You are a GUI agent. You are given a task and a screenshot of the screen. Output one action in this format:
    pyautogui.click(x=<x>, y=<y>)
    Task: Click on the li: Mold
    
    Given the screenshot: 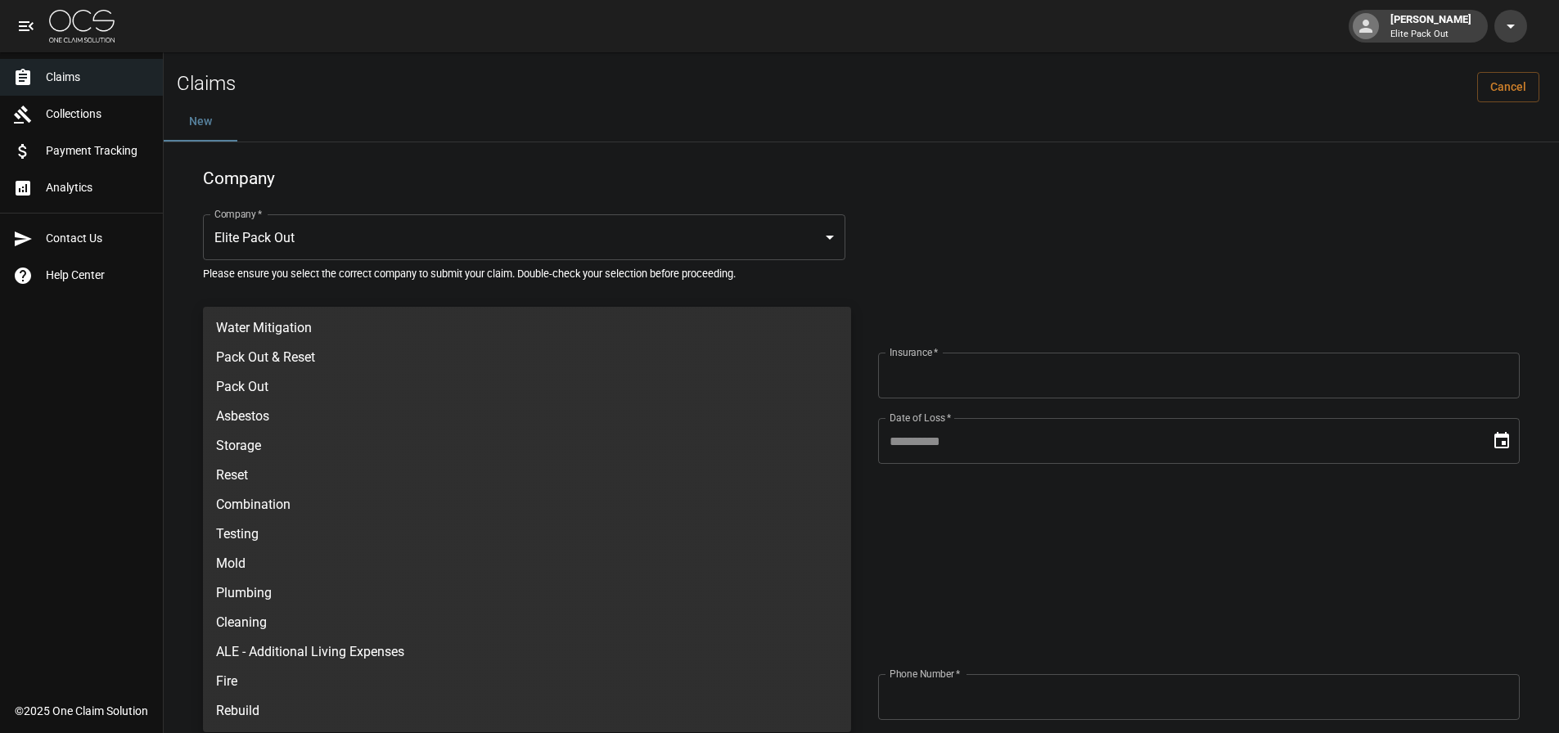 What is the action you would take?
    pyautogui.click(x=527, y=564)
    